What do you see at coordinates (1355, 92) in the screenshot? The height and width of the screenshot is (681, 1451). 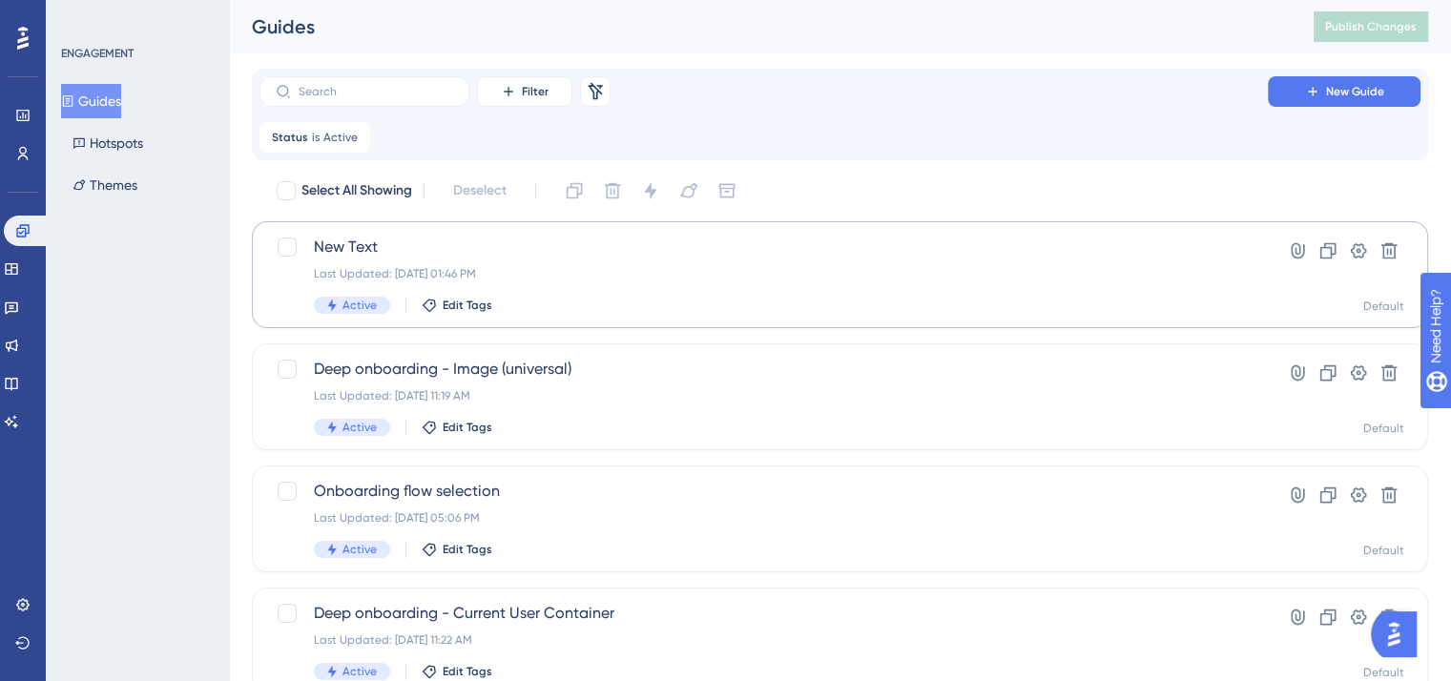 I see `span: New Guide` at bounding box center [1355, 92].